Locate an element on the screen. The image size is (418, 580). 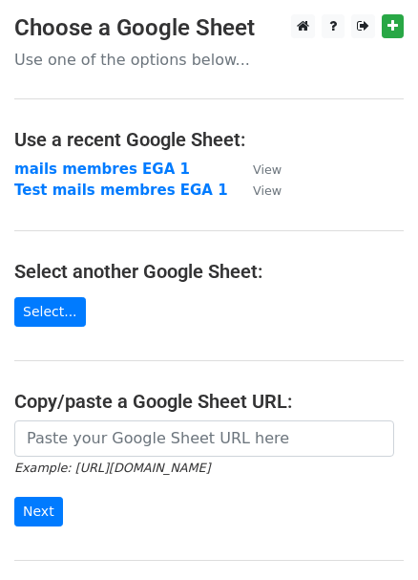
a: Select... is located at coordinates (50, 311).